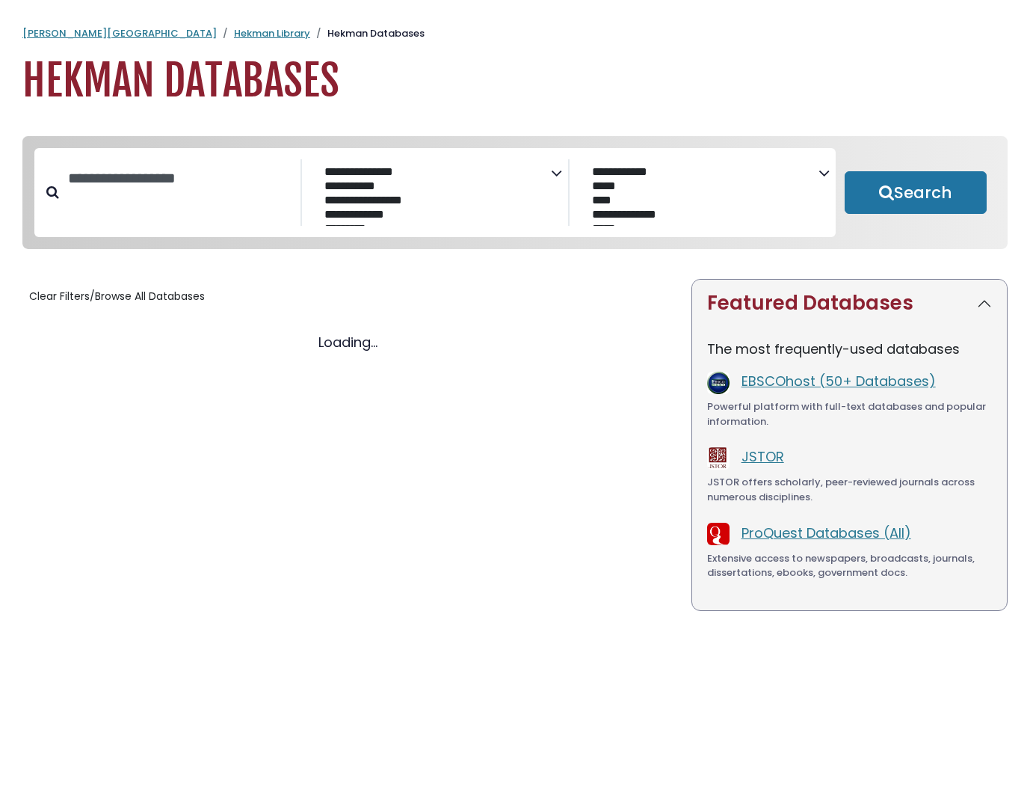 Image resolution: width=1030 pixels, height=795 pixels. Describe the element at coordinates (849, 348) in the screenshot. I see `p: The most frequently-used databases` at that location.